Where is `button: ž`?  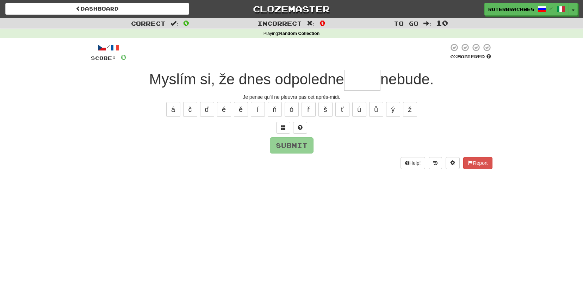
button: ž is located at coordinates (410, 109).